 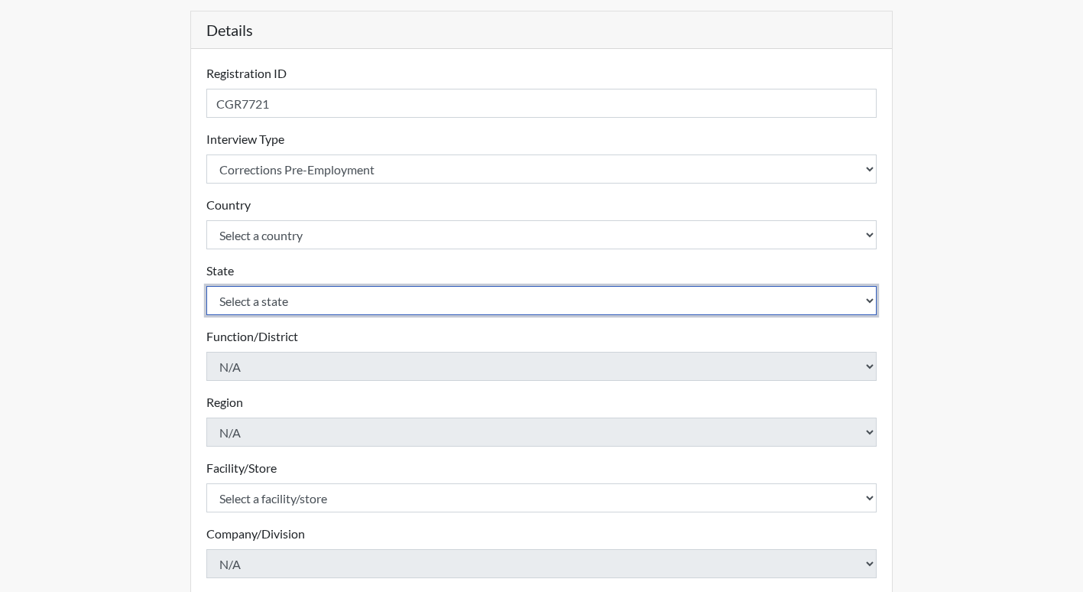 What do you see at coordinates (255, 534) in the screenshot?
I see `label: Company/Division` at bounding box center [255, 534].